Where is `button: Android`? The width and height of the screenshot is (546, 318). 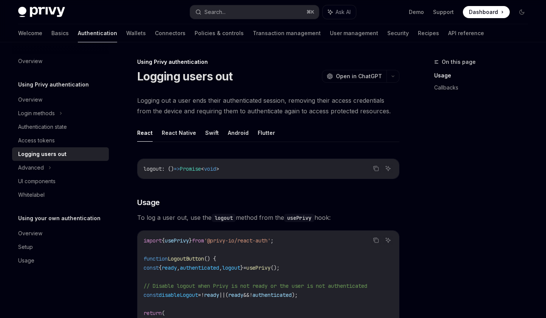 button: Android is located at coordinates (238, 133).